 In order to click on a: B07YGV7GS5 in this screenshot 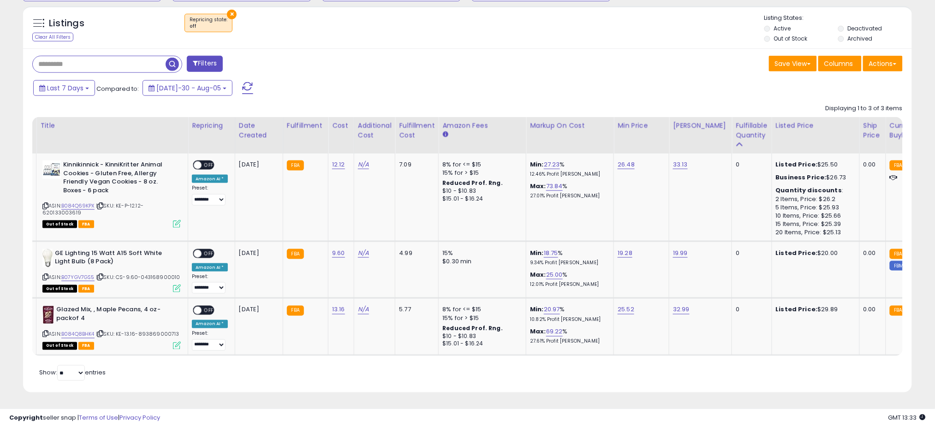, I will do `click(78, 277)`.